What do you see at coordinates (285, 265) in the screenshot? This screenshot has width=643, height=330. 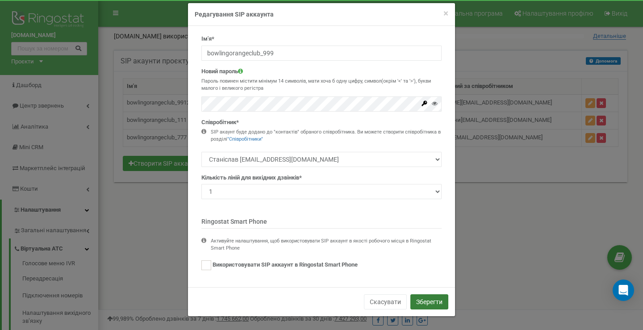 I see `span: Використовувати SIP аккаунт в Ringostat Smart Phone` at bounding box center [285, 265].